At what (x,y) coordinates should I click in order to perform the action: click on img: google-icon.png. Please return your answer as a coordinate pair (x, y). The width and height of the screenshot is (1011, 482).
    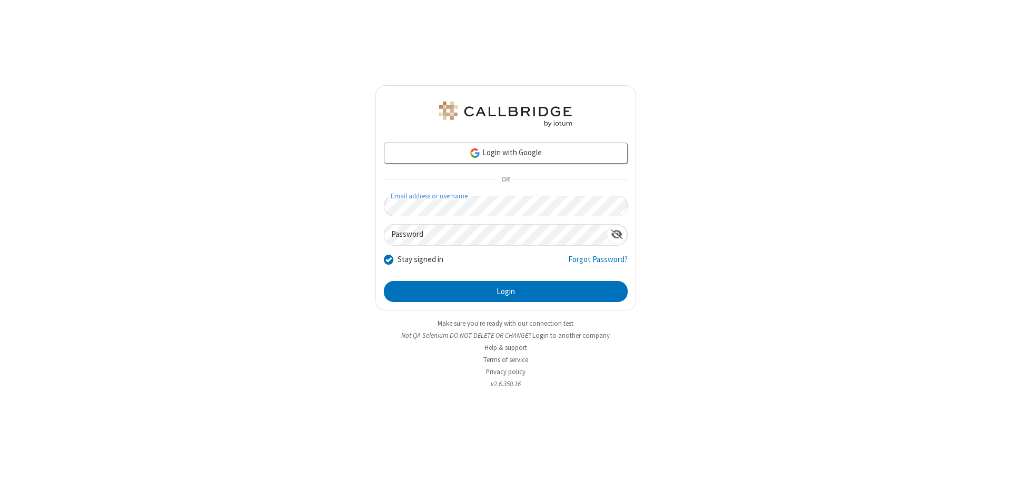
    Looking at the image, I should click on (475, 153).